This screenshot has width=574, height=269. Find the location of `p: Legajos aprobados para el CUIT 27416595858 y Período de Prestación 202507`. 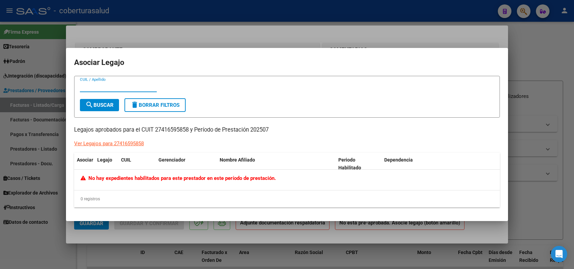

p: Legajos aprobados para el CUIT 27416595858 y Período de Prestación 202507 is located at coordinates (287, 130).